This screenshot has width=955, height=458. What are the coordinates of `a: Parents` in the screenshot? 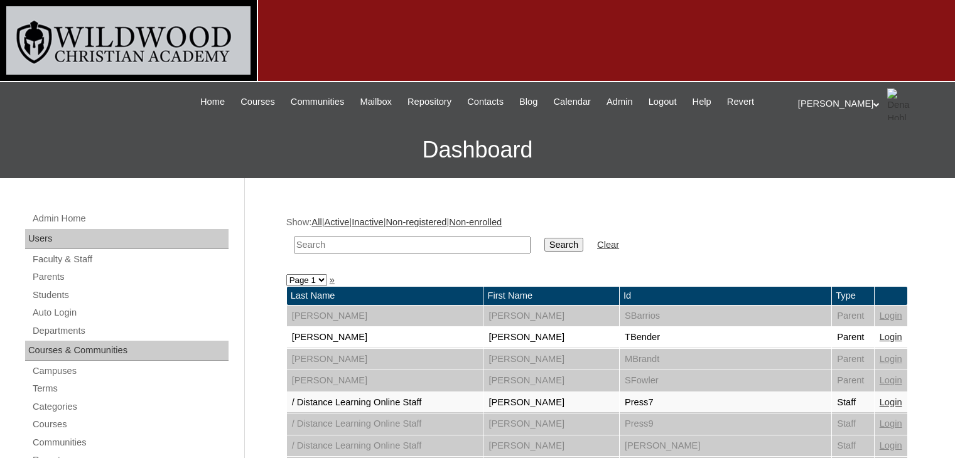 It's located at (130, 277).